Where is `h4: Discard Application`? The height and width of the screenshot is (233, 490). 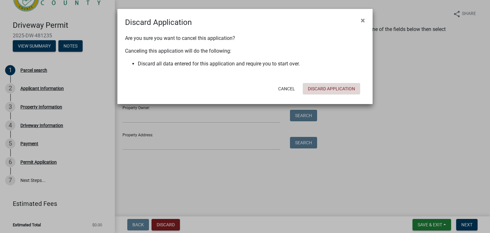
h4: Discard Application is located at coordinates (158, 22).